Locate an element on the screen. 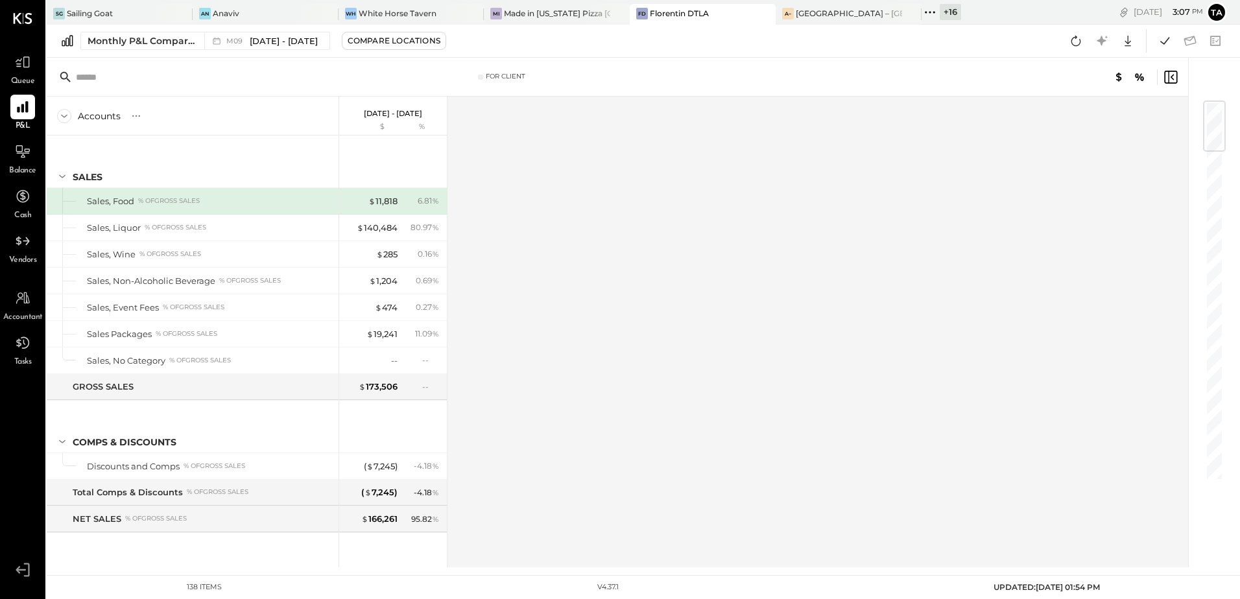  div: Sales, Non-Alcoholic Beverage is located at coordinates (151, 281).